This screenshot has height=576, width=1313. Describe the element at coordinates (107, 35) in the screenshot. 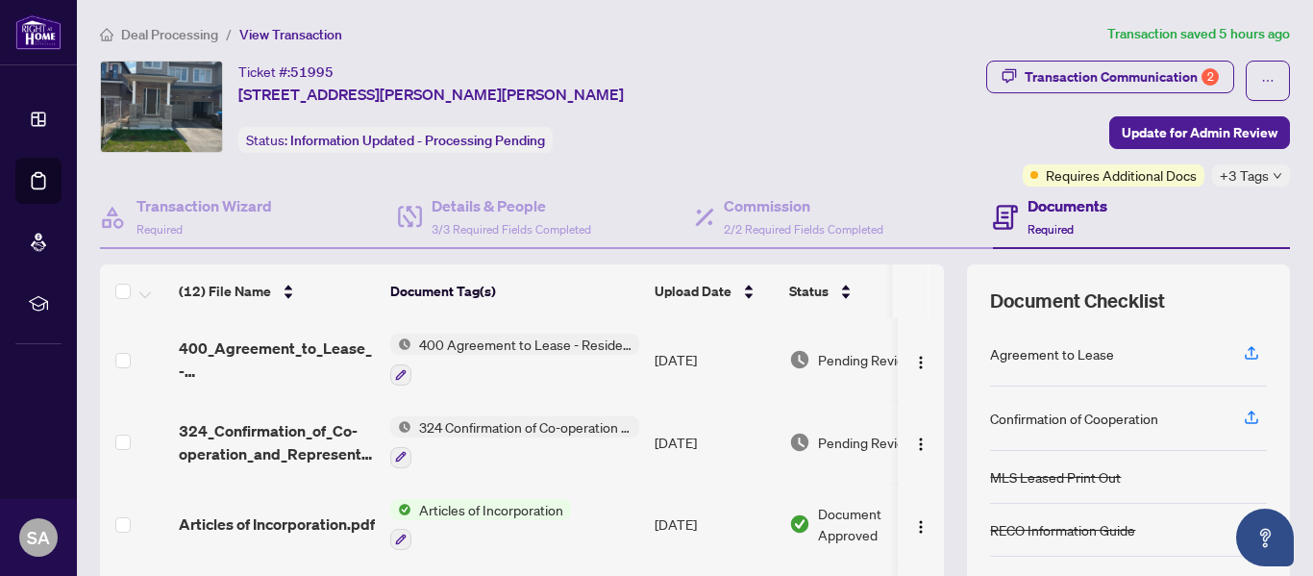

I see `span: home` at that location.